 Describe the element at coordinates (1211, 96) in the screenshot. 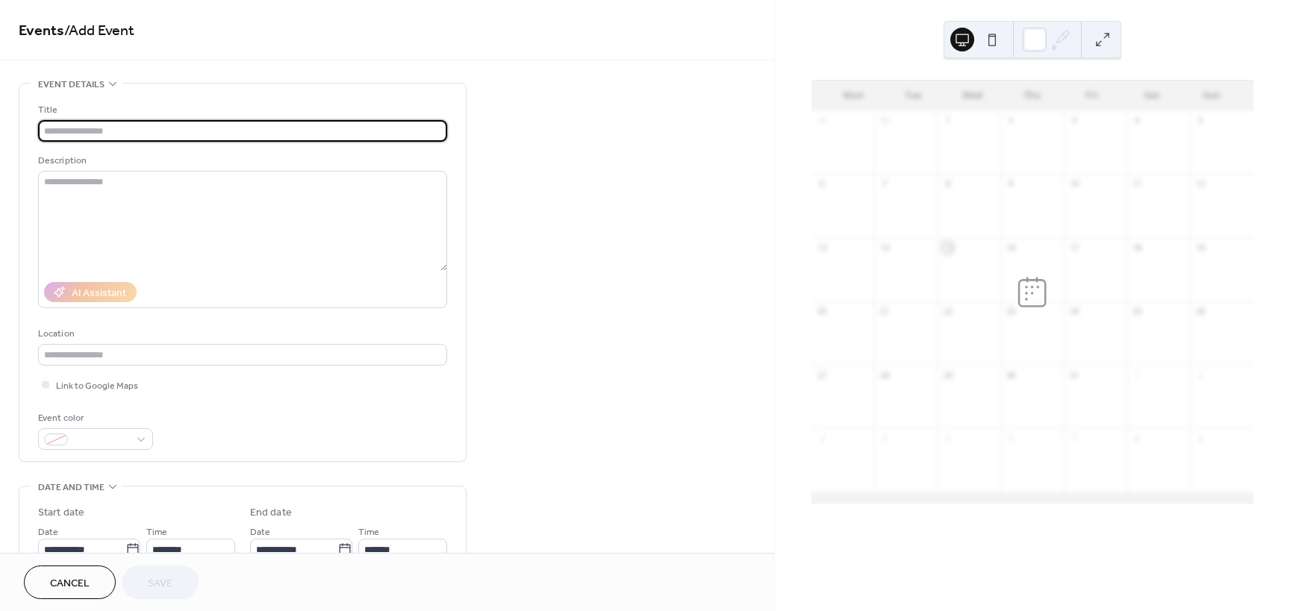

I see `div: Sun` at that location.